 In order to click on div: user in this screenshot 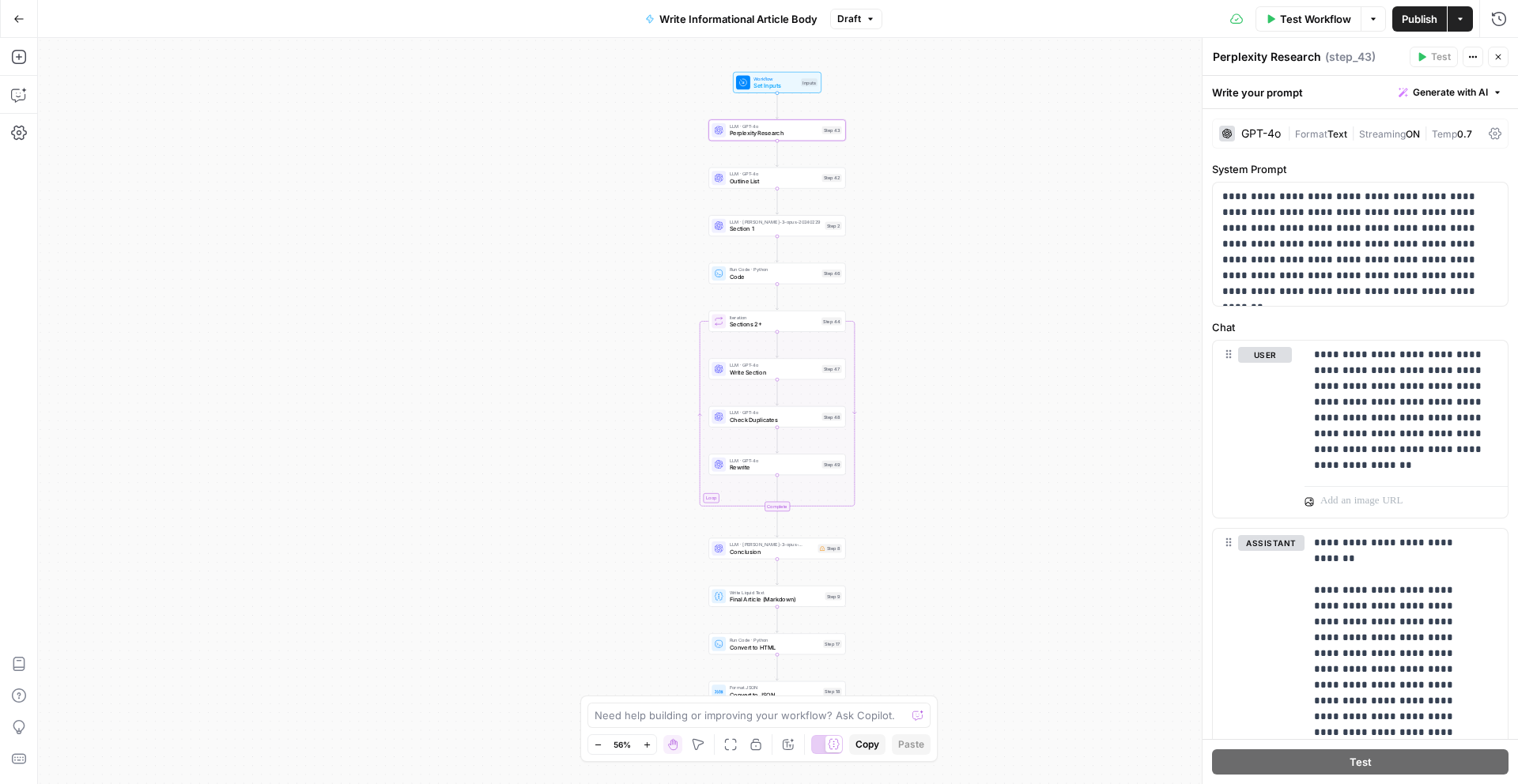, I will do `click(1252, 429)`.